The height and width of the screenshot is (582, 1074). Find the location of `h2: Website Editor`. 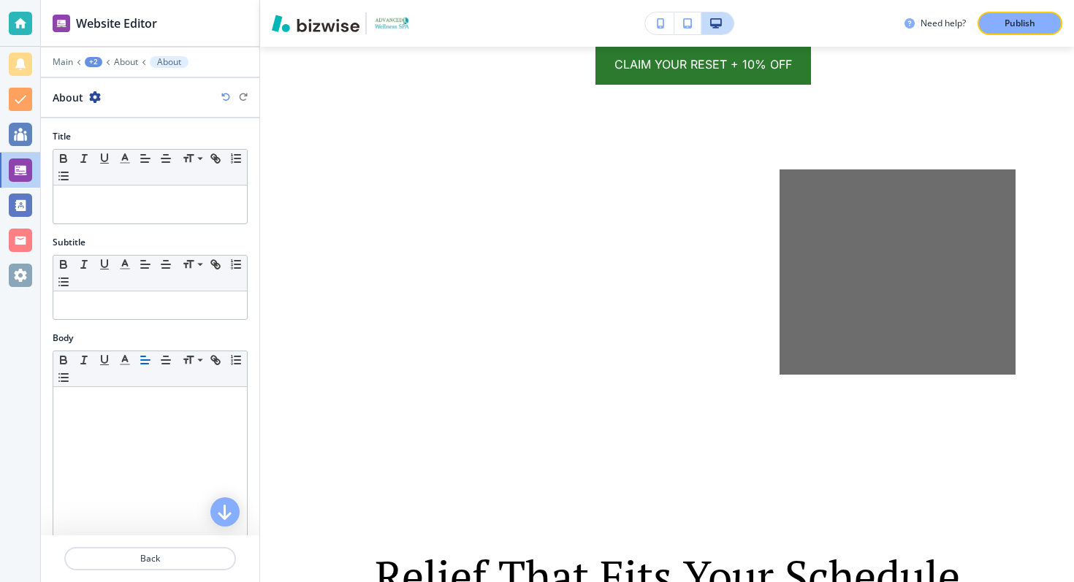

h2: Website Editor is located at coordinates (116, 23).